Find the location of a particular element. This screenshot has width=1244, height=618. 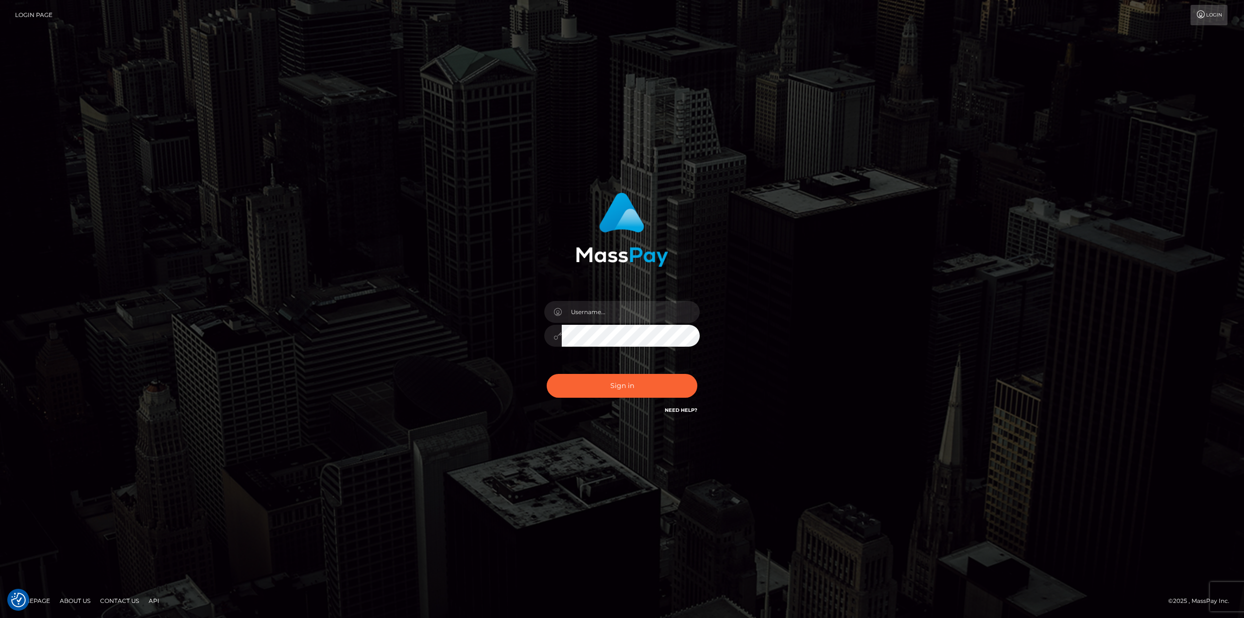

a: API is located at coordinates (154, 600).